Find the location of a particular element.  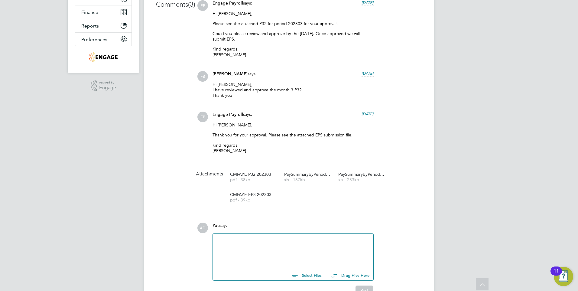

a: Powered byEngage is located at coordinates (103, 86).